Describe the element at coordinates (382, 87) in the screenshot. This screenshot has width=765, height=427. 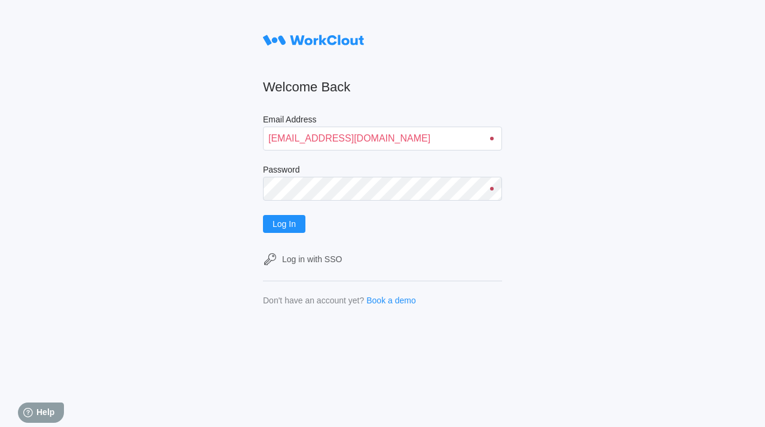
I see `h2: Welcome Back` at that location.